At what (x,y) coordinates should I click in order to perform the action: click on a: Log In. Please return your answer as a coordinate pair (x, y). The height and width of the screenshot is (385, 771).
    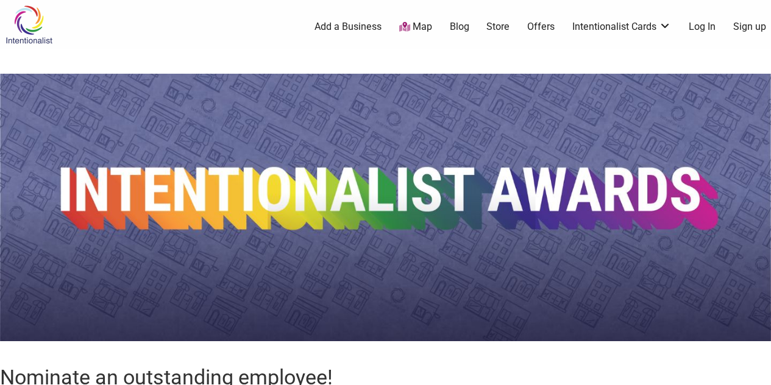
    Looking at the image, I should click on (702, 27).